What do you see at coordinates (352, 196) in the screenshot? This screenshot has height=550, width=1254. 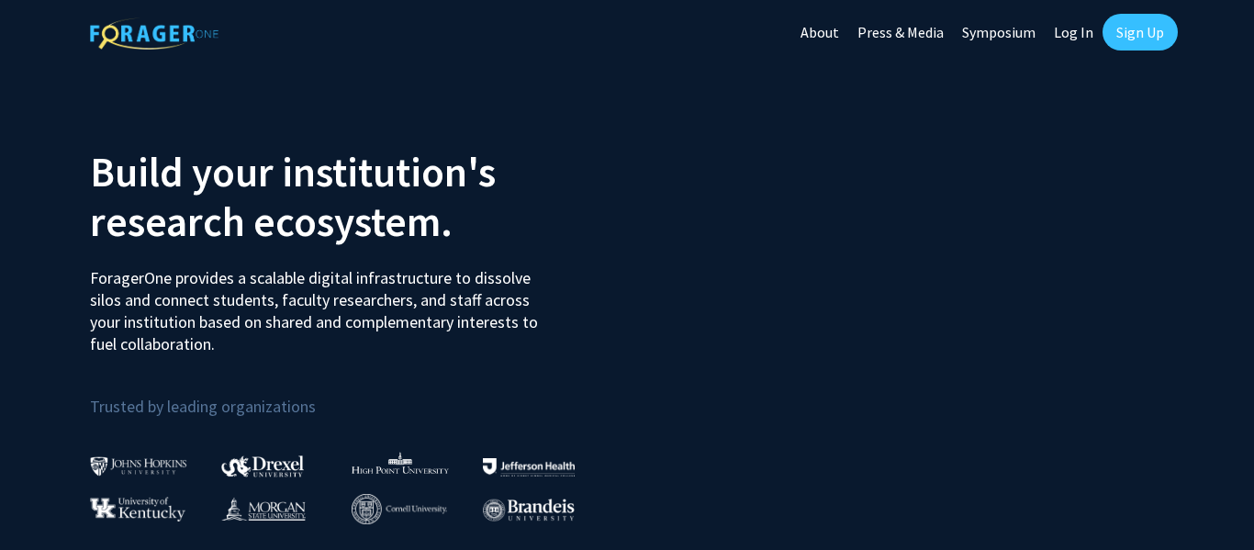 I see `h2: Build your institution's research ecosystem.` at bounding box center [352, 196].